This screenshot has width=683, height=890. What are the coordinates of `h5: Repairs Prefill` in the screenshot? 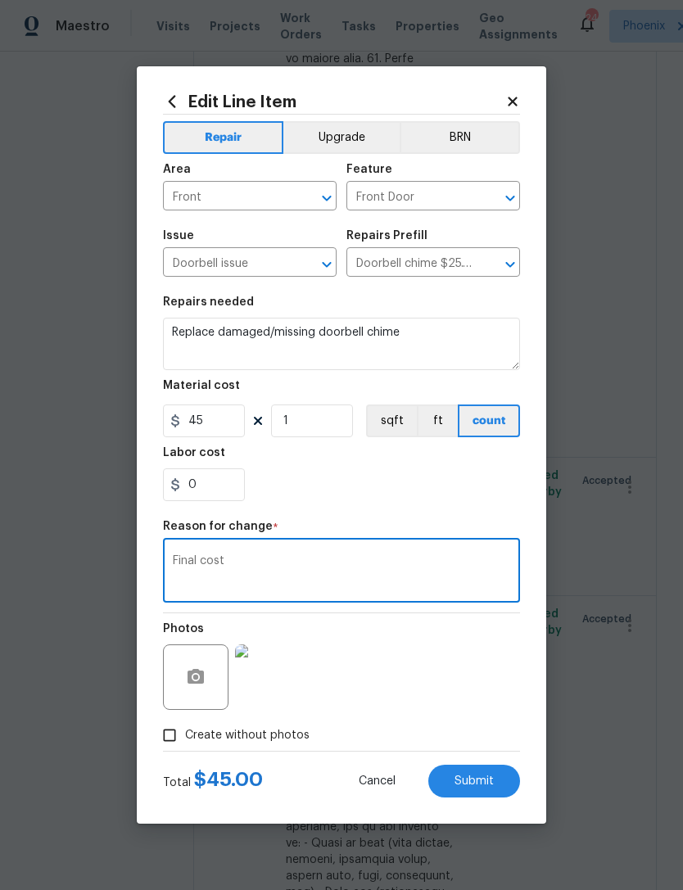 It's located at (387, 236).